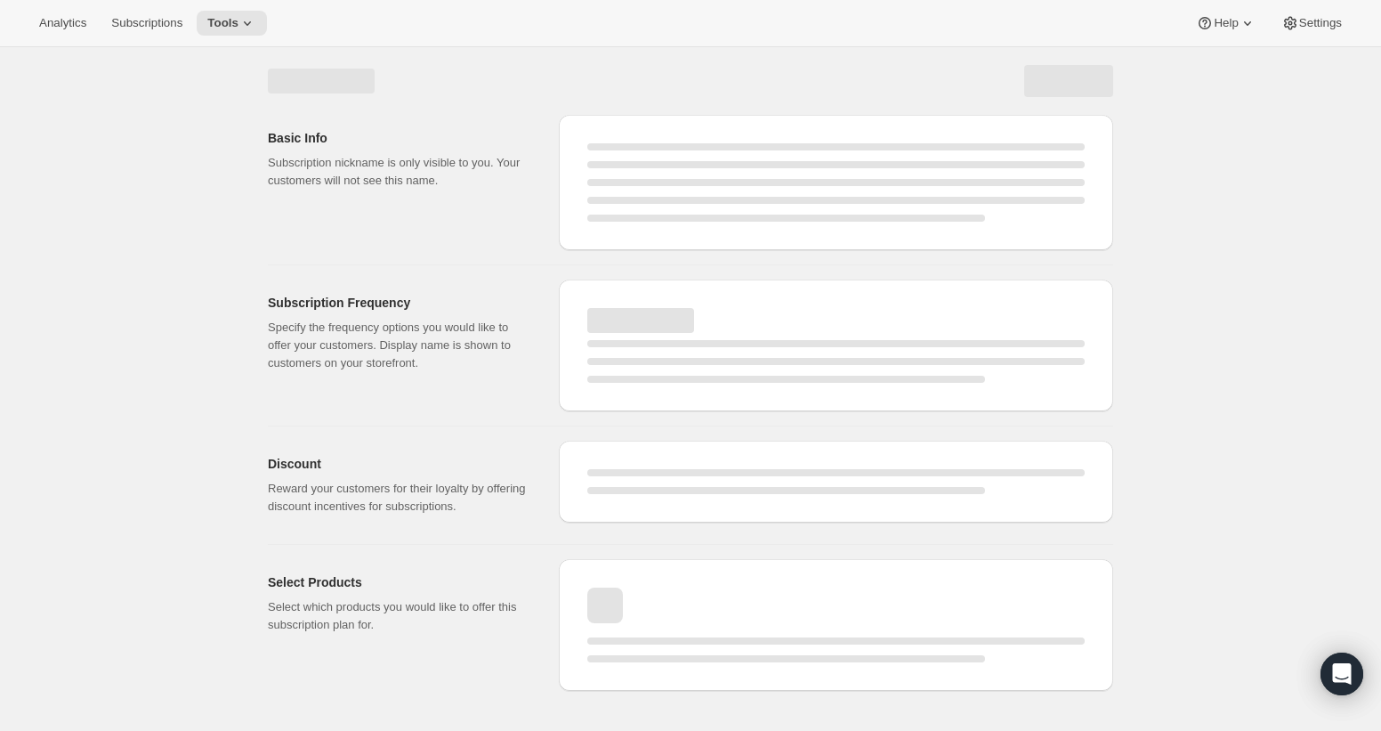 This screenshot has width=1381, height=731. What do you see at coordinates (147, 23) in the screenshot?
I see `span: Subscriptions` at bounding box center [147, 23].